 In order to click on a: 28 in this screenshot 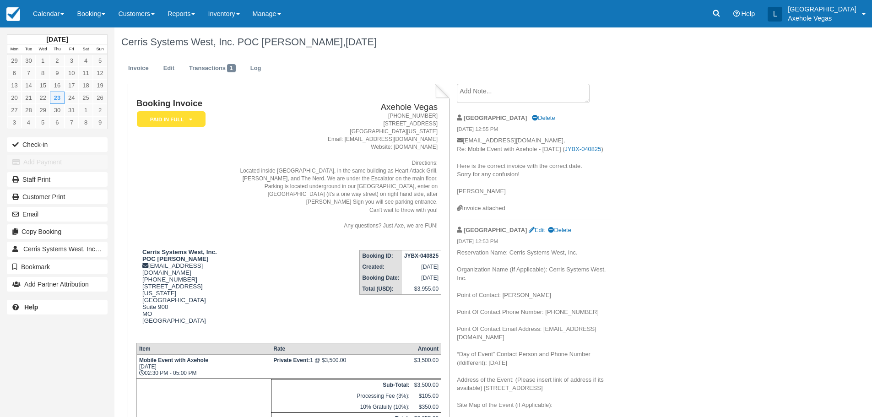, I will do `click(28, 110)`.